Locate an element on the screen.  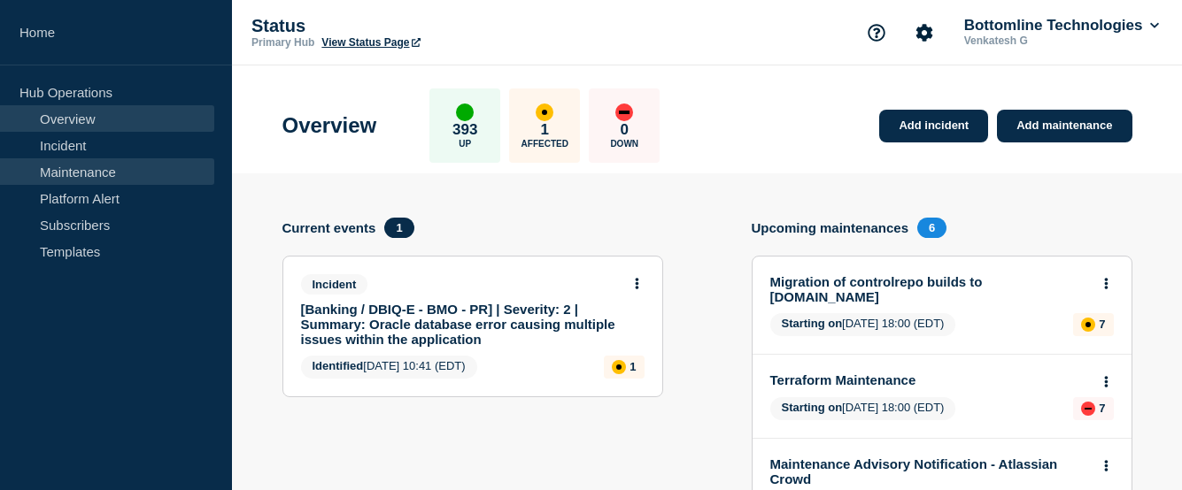
p: Affected is located at coordinates (544, 143).